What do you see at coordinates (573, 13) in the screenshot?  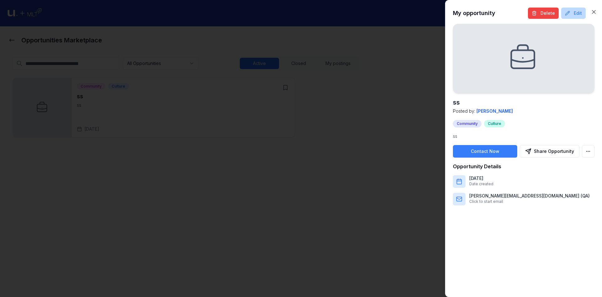 I see `button: Edit` at bounding box center [573, 13].